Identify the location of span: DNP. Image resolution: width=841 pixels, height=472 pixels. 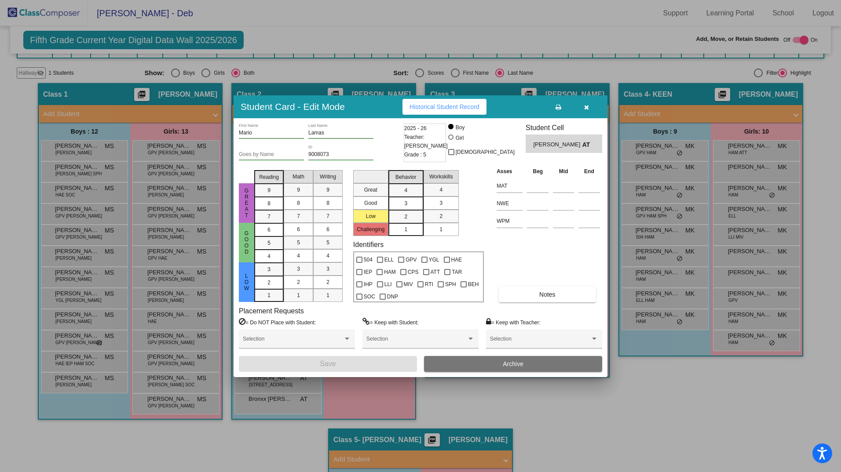
(392, 297).